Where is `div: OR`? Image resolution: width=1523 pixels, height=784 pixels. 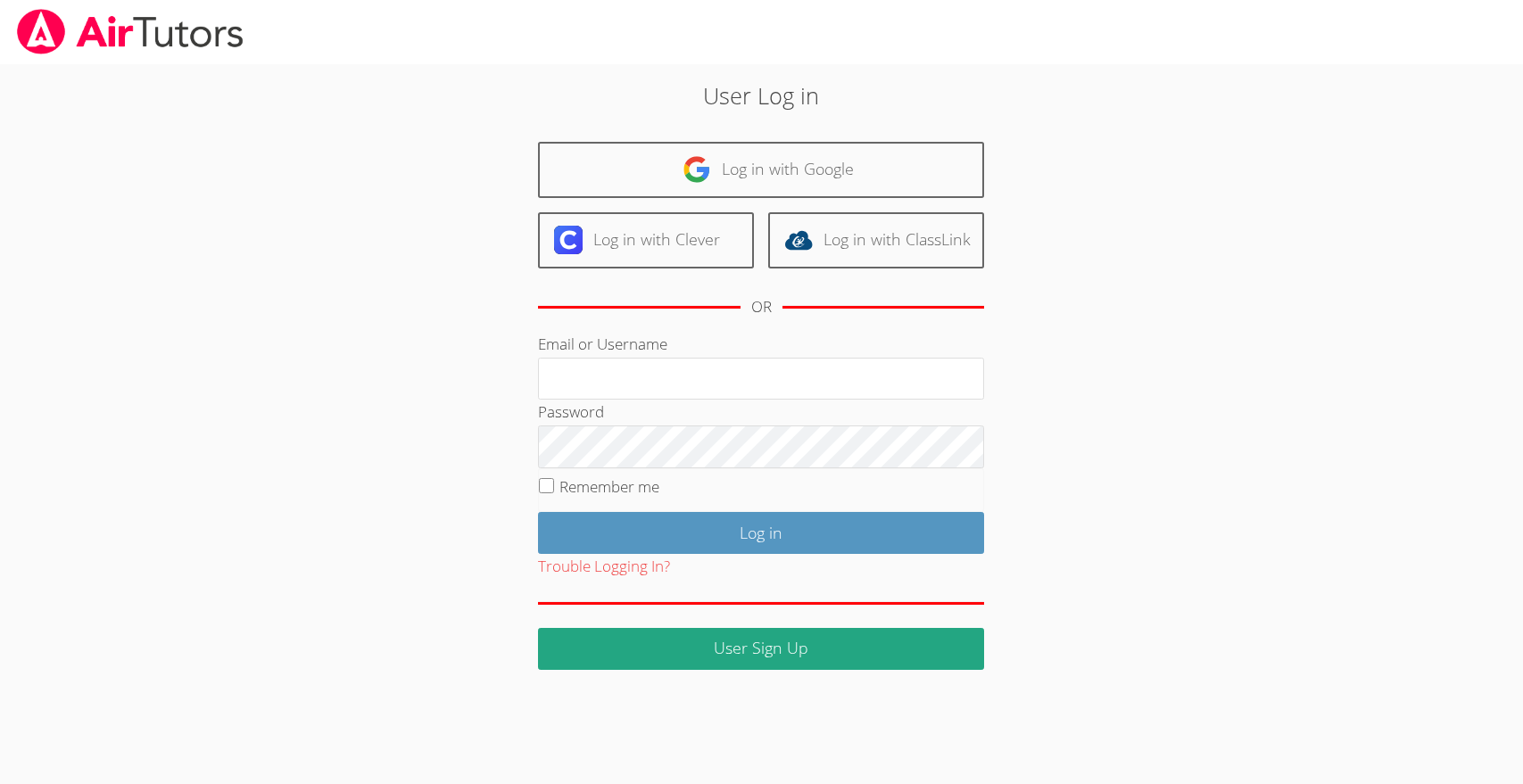
div: OR is located at coordinates (762, 307).